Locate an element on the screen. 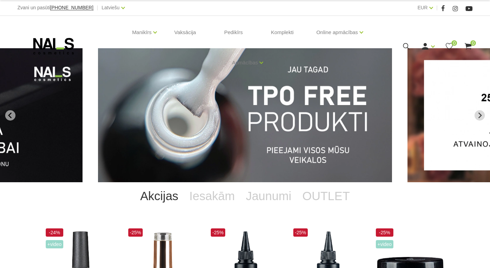  a: Latviešu is located at coordinates (111, 8).